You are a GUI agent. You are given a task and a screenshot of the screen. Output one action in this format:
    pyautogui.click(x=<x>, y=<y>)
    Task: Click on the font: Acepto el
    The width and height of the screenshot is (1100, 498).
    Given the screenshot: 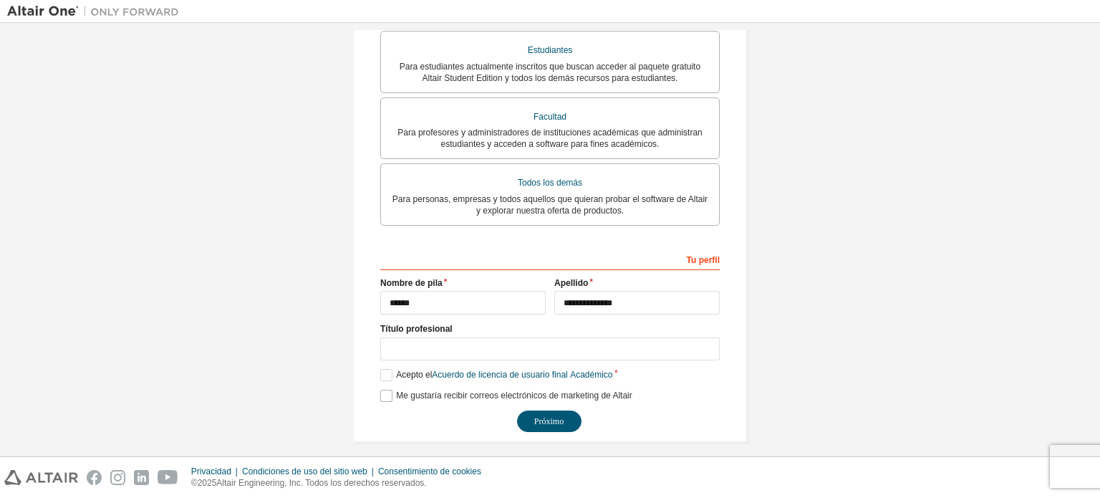 What is the action you would take?
    pyautogui.click(x=414, y=375)
    